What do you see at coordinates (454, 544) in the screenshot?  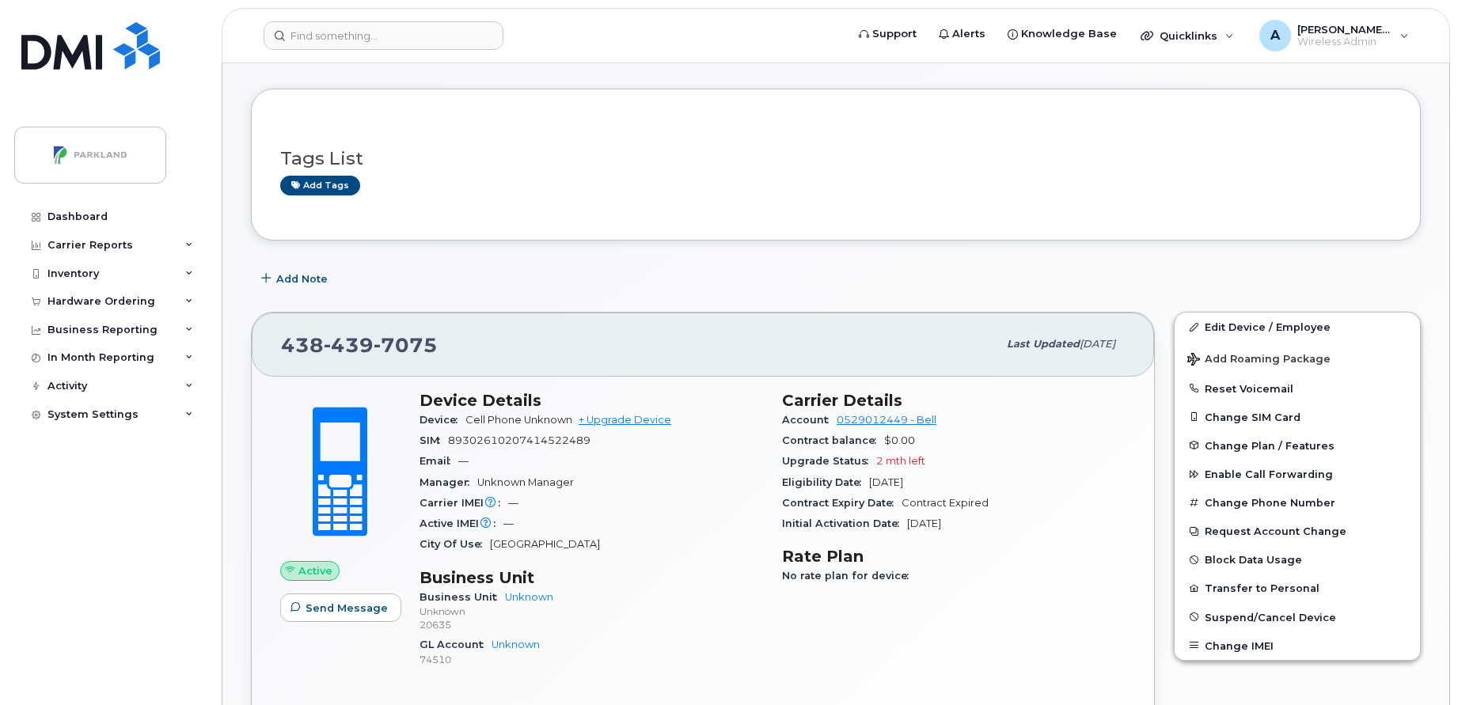 I see `span: City Of Use` at bounding box center [454, 544].